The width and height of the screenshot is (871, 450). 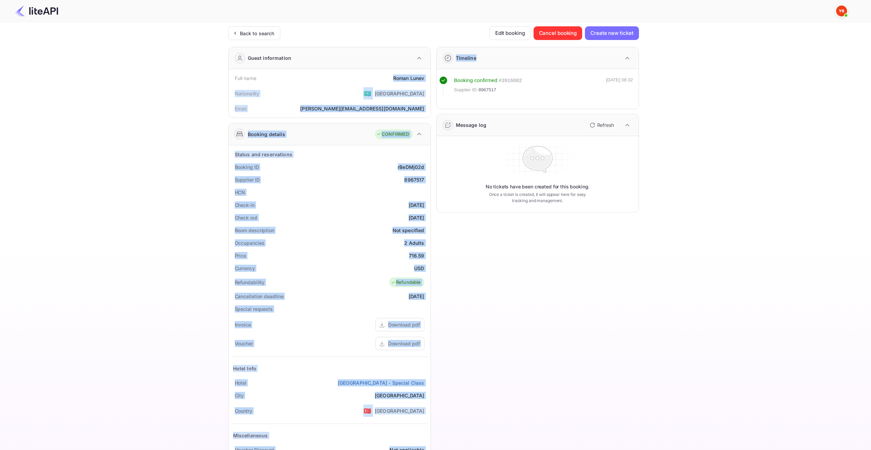 What do you see at coordinates (243, 325) in the screenshot?
I see `div: Invoice` at bounding box center [243, 325].